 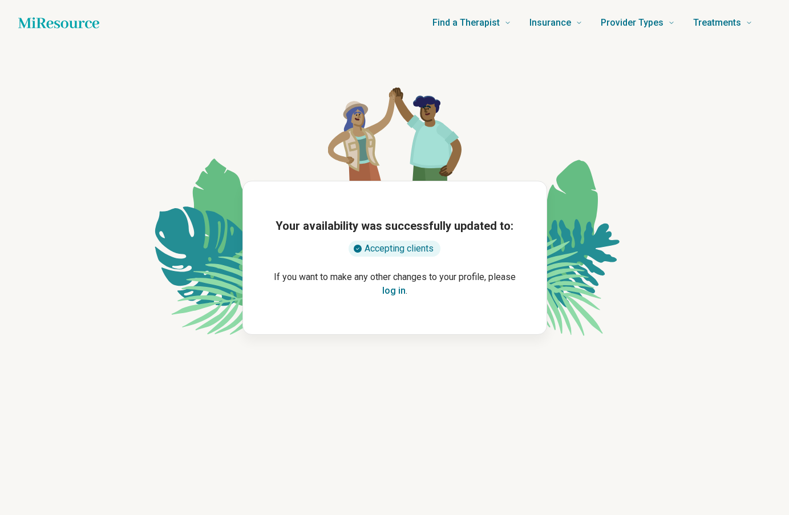 I want to click on p: If you want to make any other changes to your profile, please ., so click(x=395, y=284).